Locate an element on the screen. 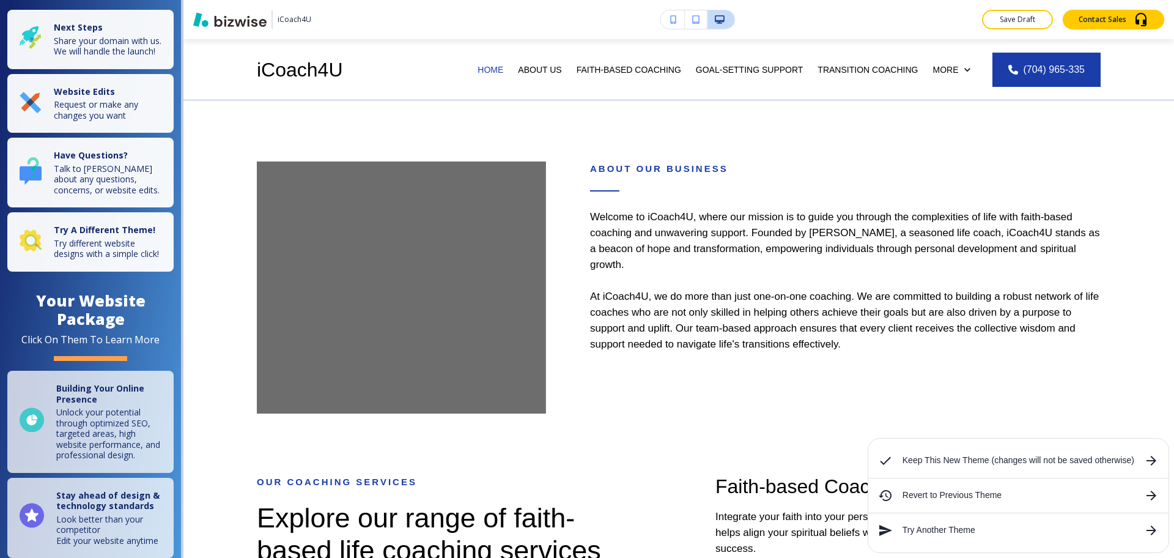 The image size is (1174, 558). strong: Stay ahead of design & technology standards is located at coordinates (108, 500).